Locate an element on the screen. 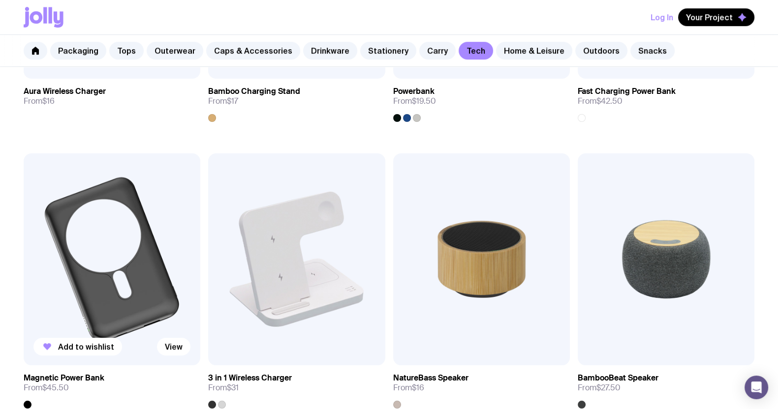 This screenshot has height=409, width=778. a: 3 in 1 Wireless ChargerFrom$31 is located at coordinates (296, 387).